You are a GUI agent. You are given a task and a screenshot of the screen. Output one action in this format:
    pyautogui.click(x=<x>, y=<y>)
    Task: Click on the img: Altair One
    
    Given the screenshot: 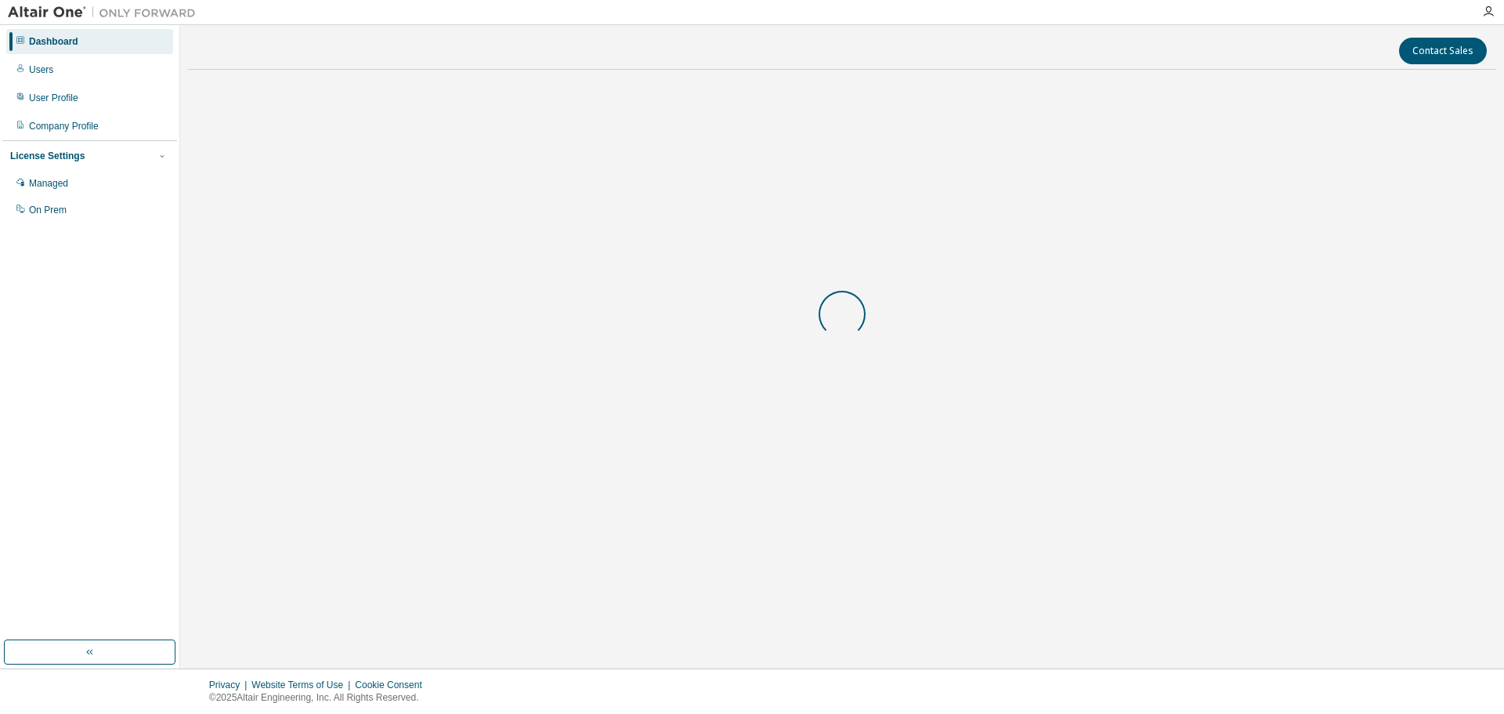 What is the action you would take?
    pyautogui.click(x=106, y=13)
    